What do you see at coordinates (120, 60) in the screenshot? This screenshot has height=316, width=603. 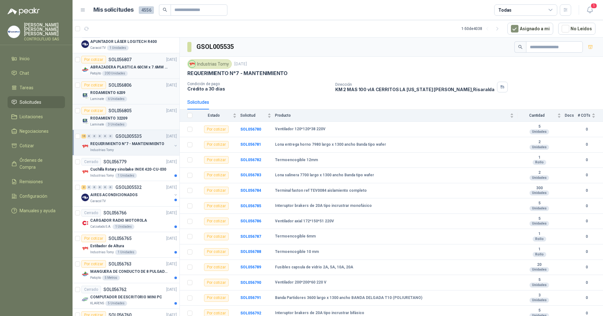 I see `p: SOL056807` at bounding box center [120, 60].